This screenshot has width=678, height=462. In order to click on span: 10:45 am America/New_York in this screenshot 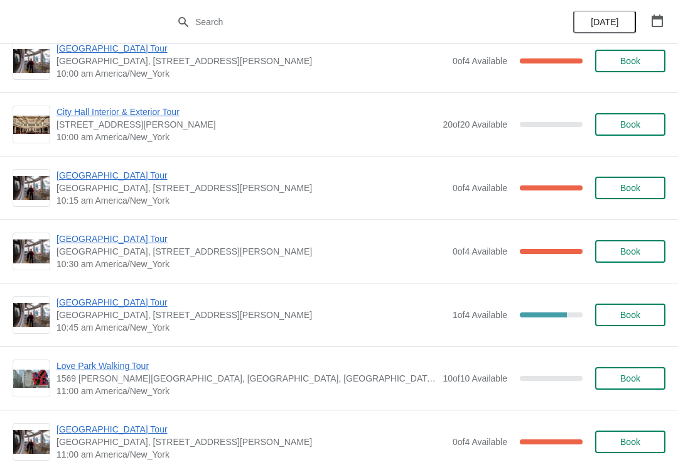, I will do `click(251, 327)`.